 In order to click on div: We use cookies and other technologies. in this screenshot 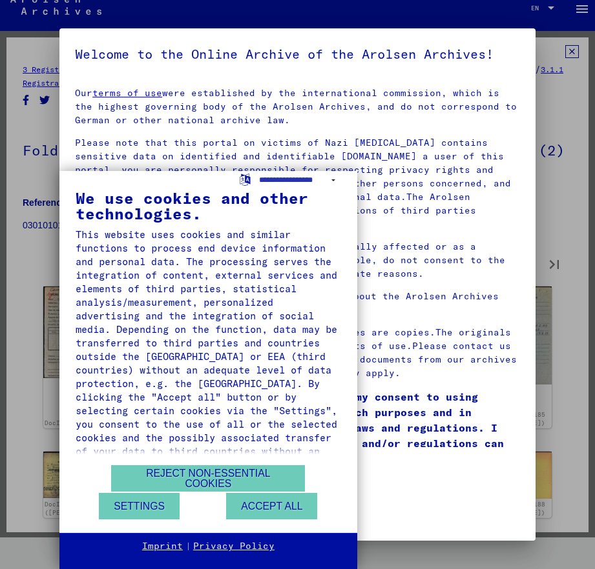, I will do `click(208, 206)`.